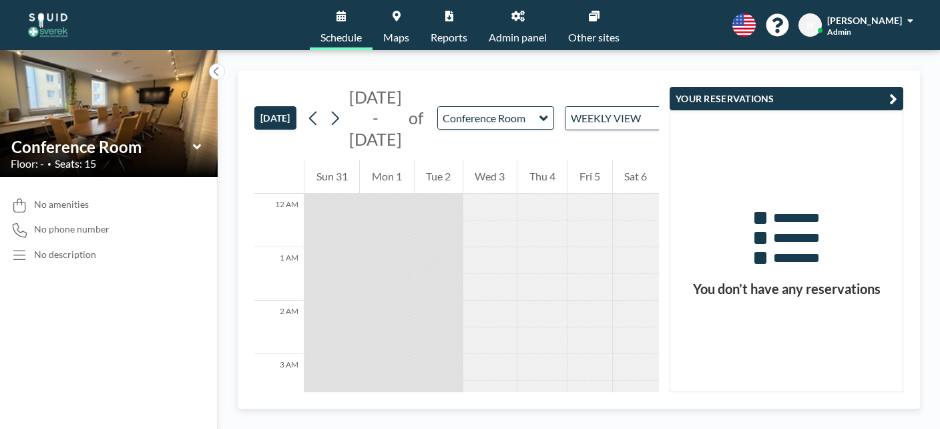  What do you see at coordinates (606, 118) in the screenshot?
I see `span: WEEKLY VIEW` at bounding box center [606, 118].